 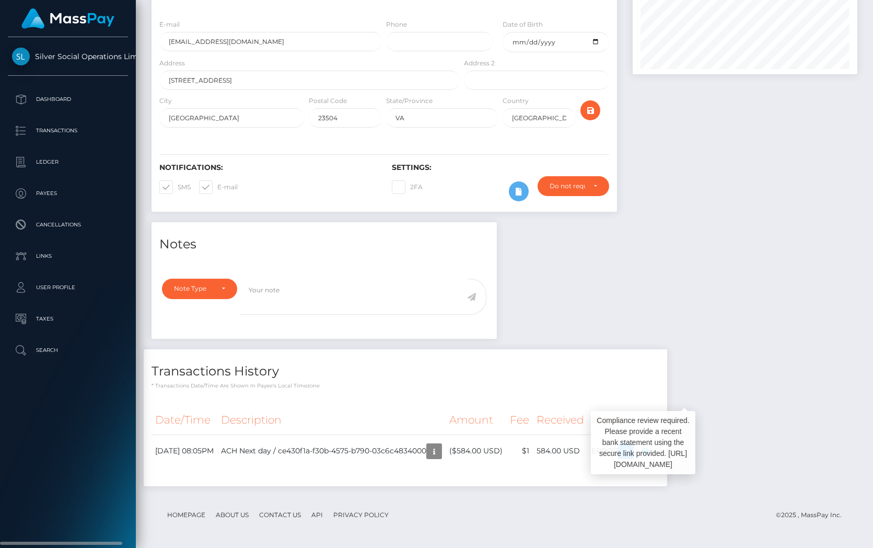 I want to click on img: MassPay Logo, so click(x=68, y=18).